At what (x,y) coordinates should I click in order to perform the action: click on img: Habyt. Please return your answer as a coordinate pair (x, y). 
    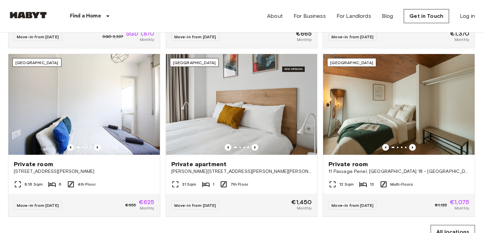
    Looking at the image, I should click on (28, 15).